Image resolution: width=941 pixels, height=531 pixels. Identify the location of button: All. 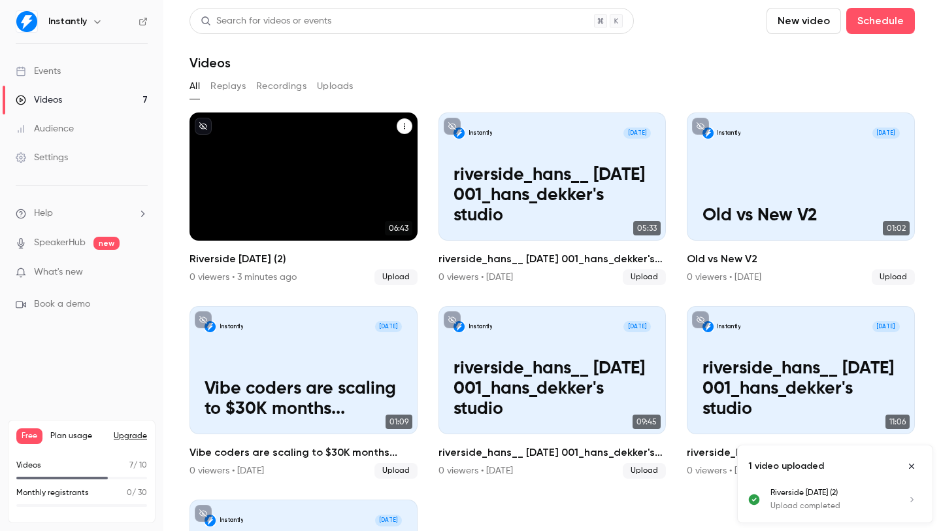
(195, 86).